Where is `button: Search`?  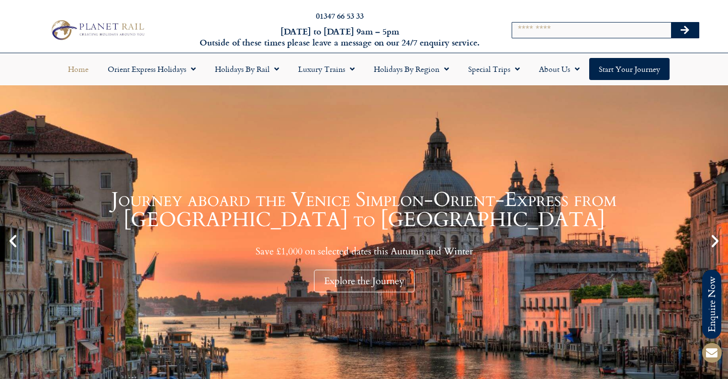 button: Search is located at coordinates (685, 30).